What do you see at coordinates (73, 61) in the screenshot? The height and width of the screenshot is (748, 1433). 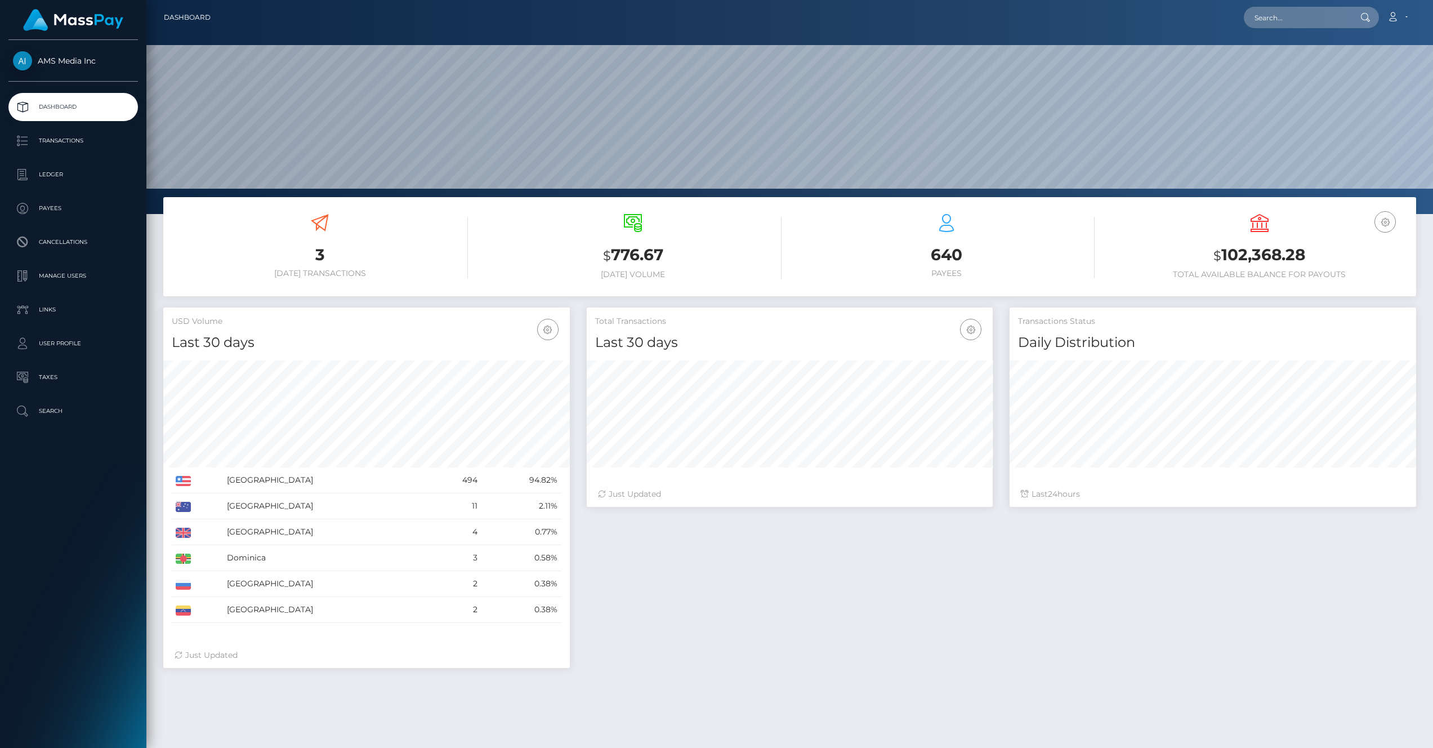 I see `span: AMS Media Inc` at bounding box center [73, 61].